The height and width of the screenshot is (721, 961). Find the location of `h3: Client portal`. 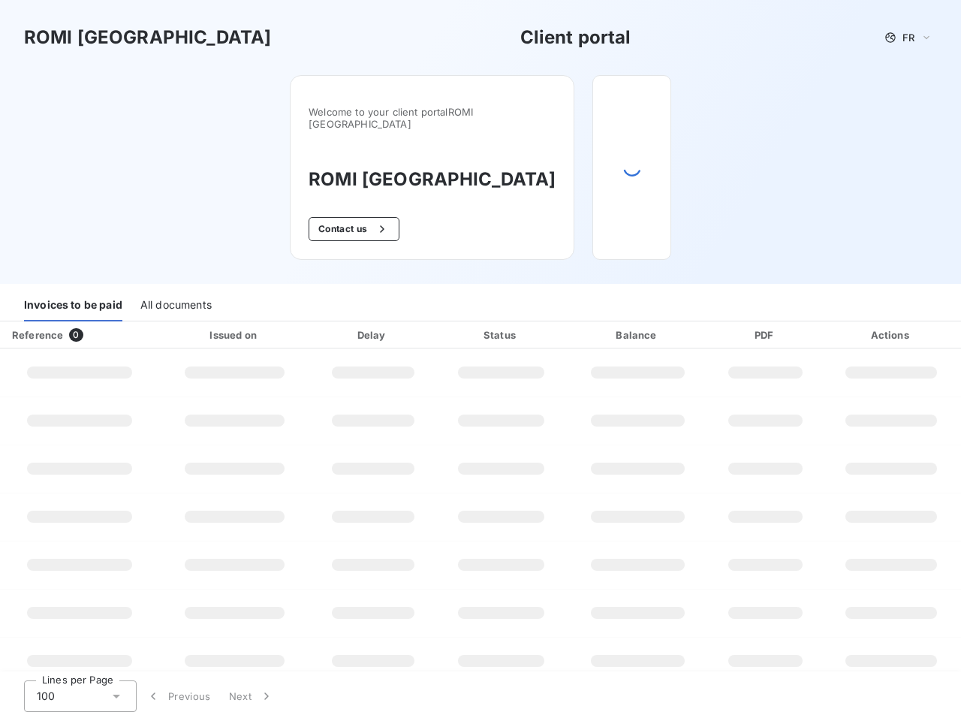

h3: Client portal is located at coordinates (576, 38).